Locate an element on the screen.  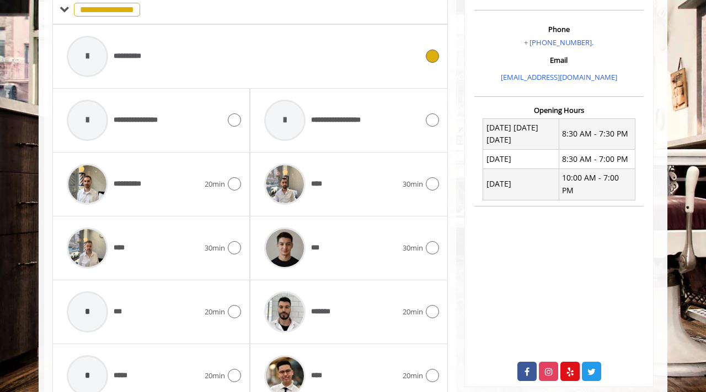
h3: Phone is located at coordinates (558, 29).